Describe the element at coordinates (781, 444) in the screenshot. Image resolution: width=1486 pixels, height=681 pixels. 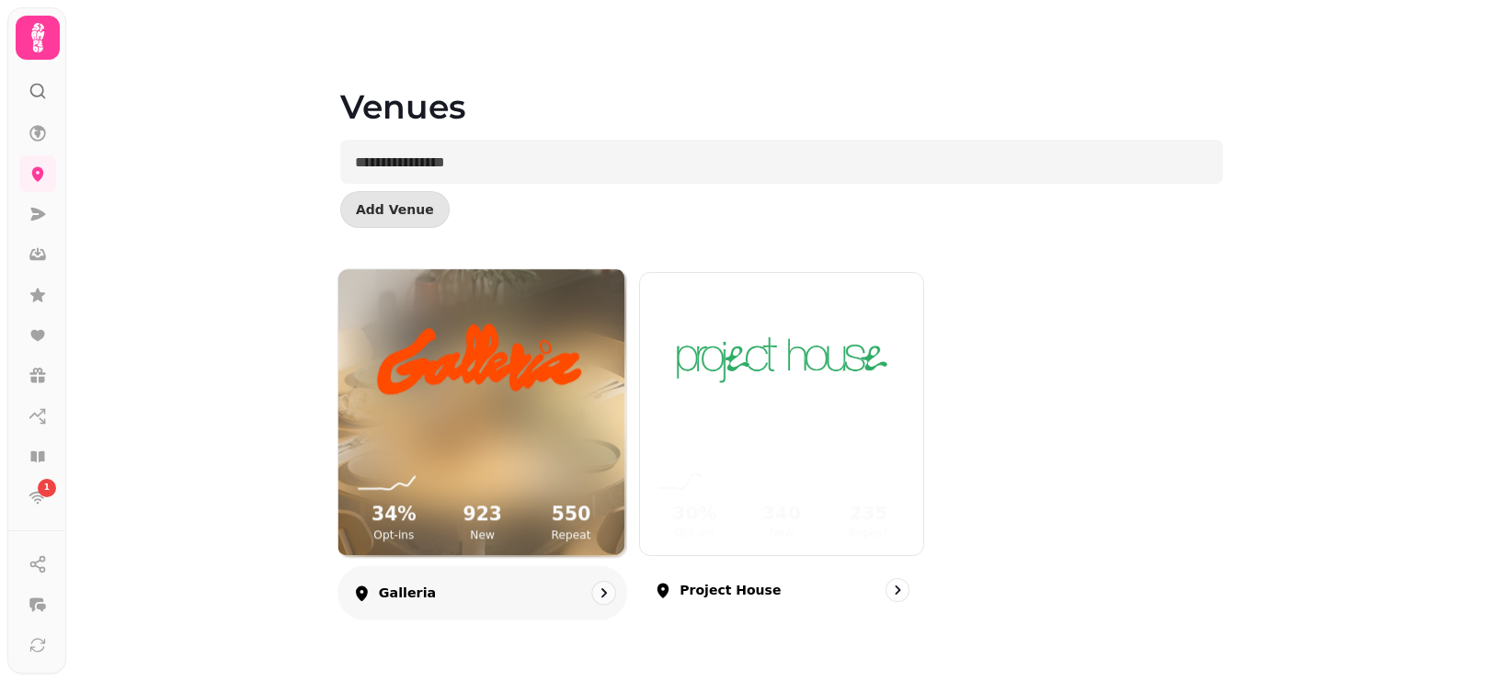
I see `a: Project House30%Opt-ins340New235RepeatProject House` at that location.